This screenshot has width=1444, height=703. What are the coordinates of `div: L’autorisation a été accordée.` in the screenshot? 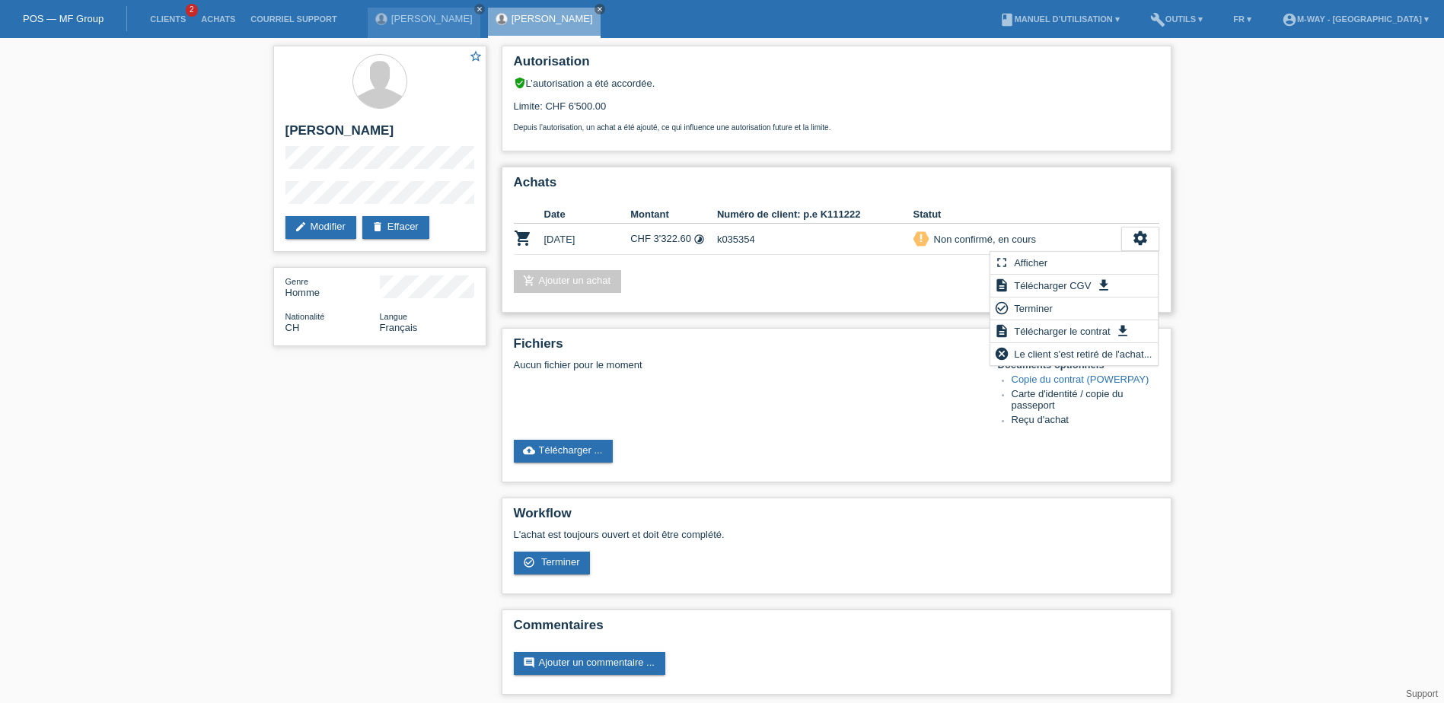 It's located at (837, 83).